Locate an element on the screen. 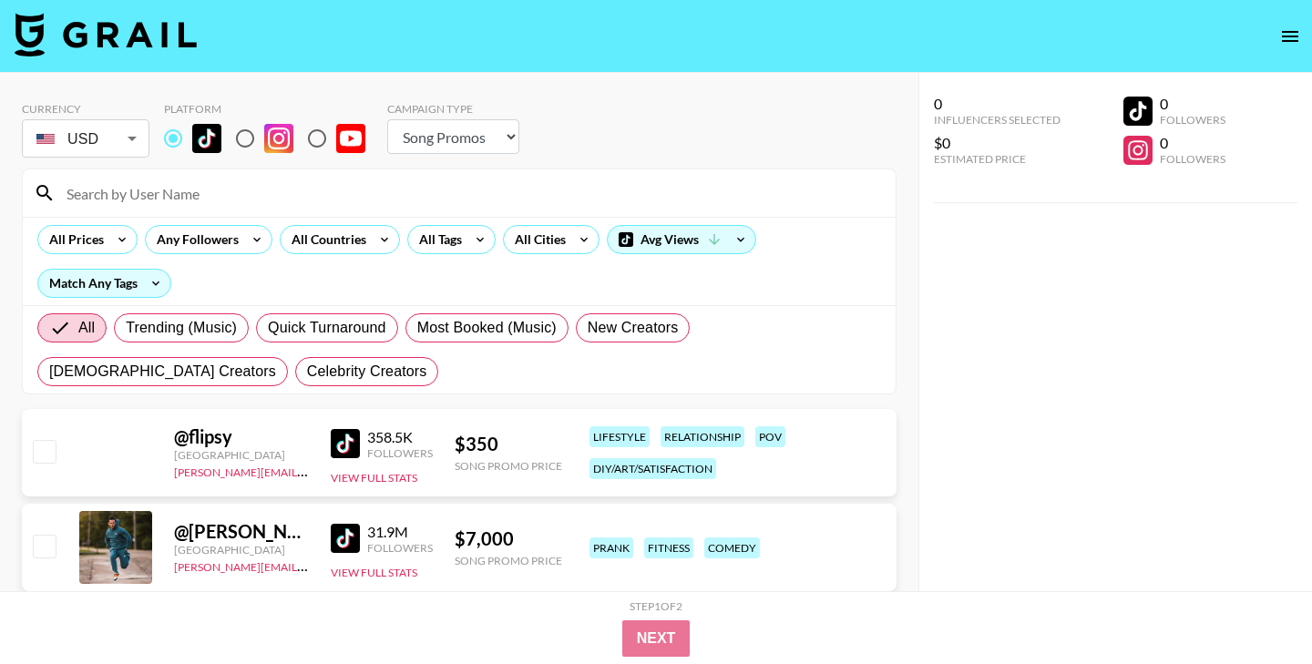 Image resolution: width=1312 pixels, height=664 pixels. div: Campaign Type is located at coordinates (453, 108).